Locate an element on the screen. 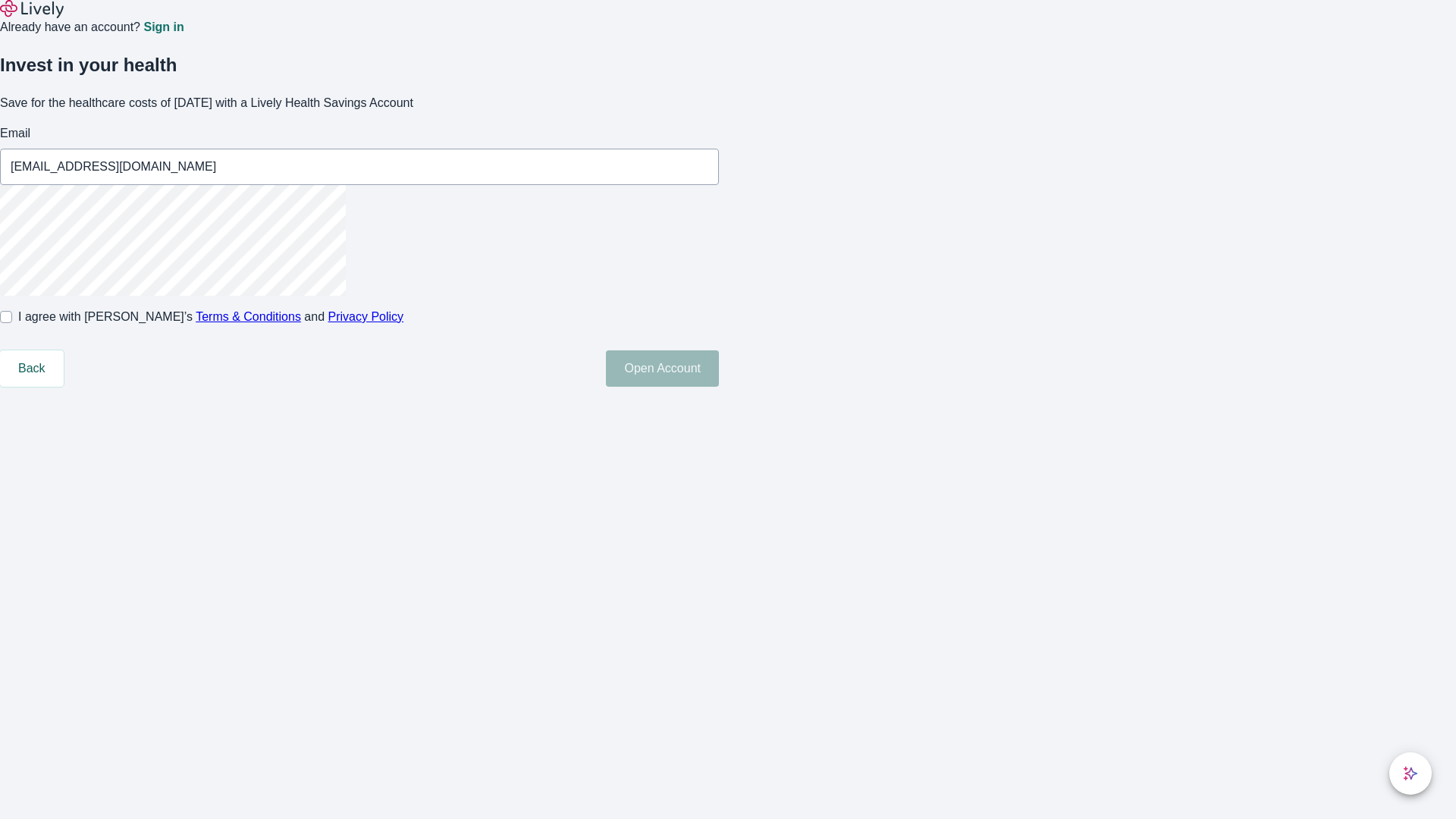 This screenshot has height=819, width=1456. div: Sign in is located at coordinates (163, 28).